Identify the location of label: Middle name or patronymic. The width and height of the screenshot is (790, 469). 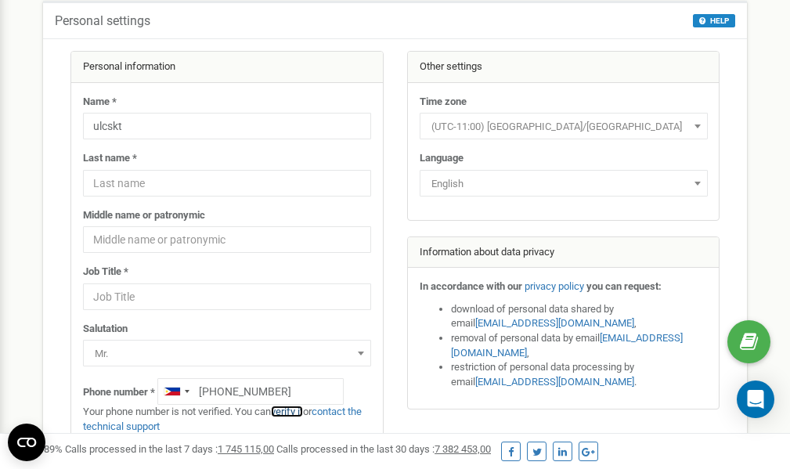
(144, 215).